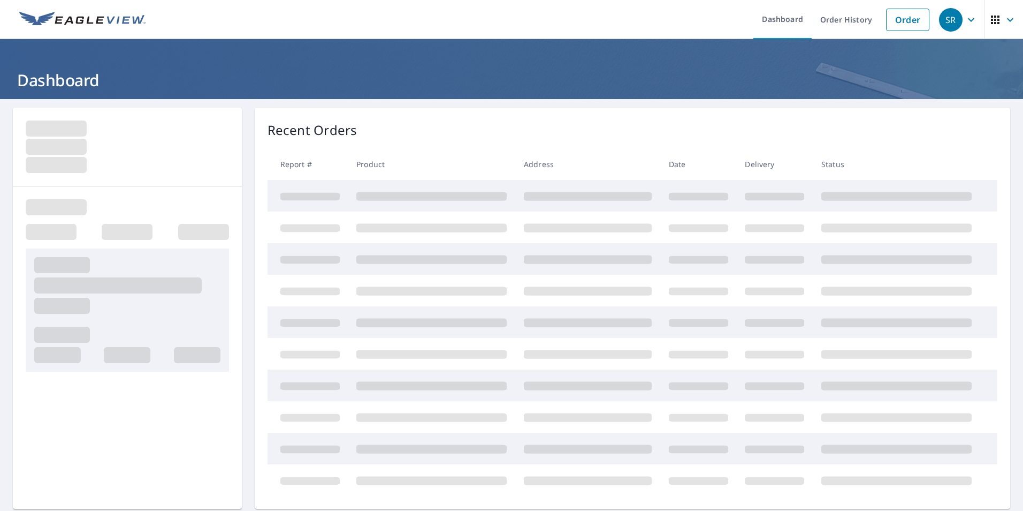  What do you see at coordinates (908, 20) in the screenshot?
I see `a: Order` at bounding box center [908, 20].